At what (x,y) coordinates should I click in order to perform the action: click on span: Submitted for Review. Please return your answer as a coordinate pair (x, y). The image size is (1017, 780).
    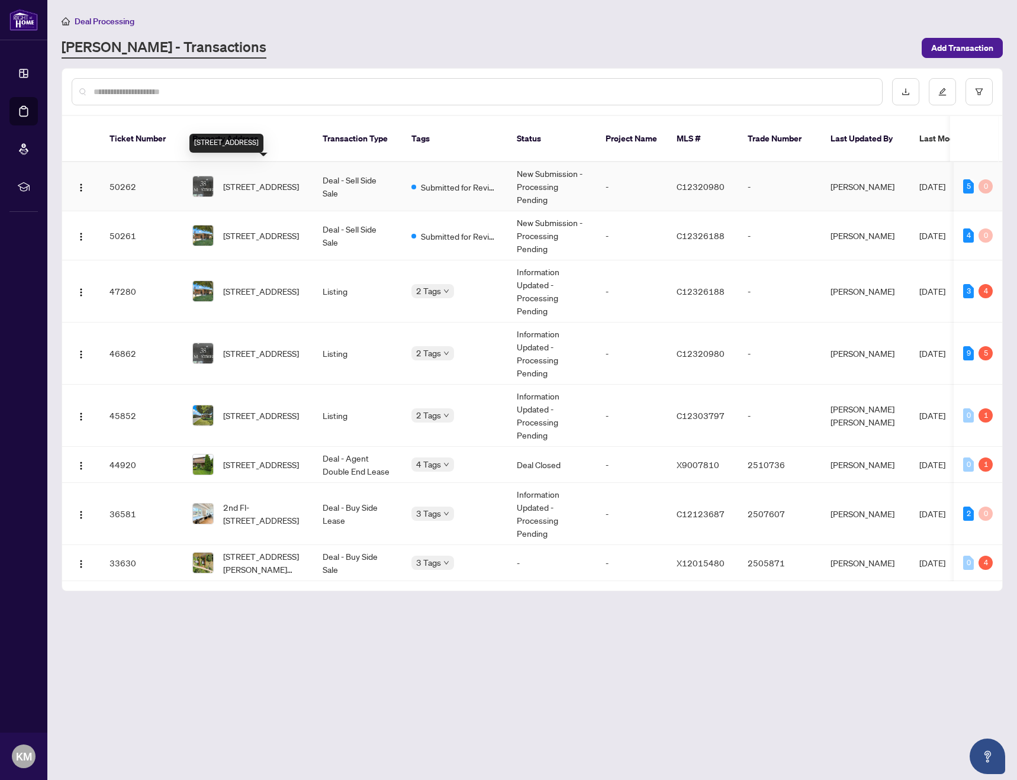
    Looking at the image, I should click on (459, 187).